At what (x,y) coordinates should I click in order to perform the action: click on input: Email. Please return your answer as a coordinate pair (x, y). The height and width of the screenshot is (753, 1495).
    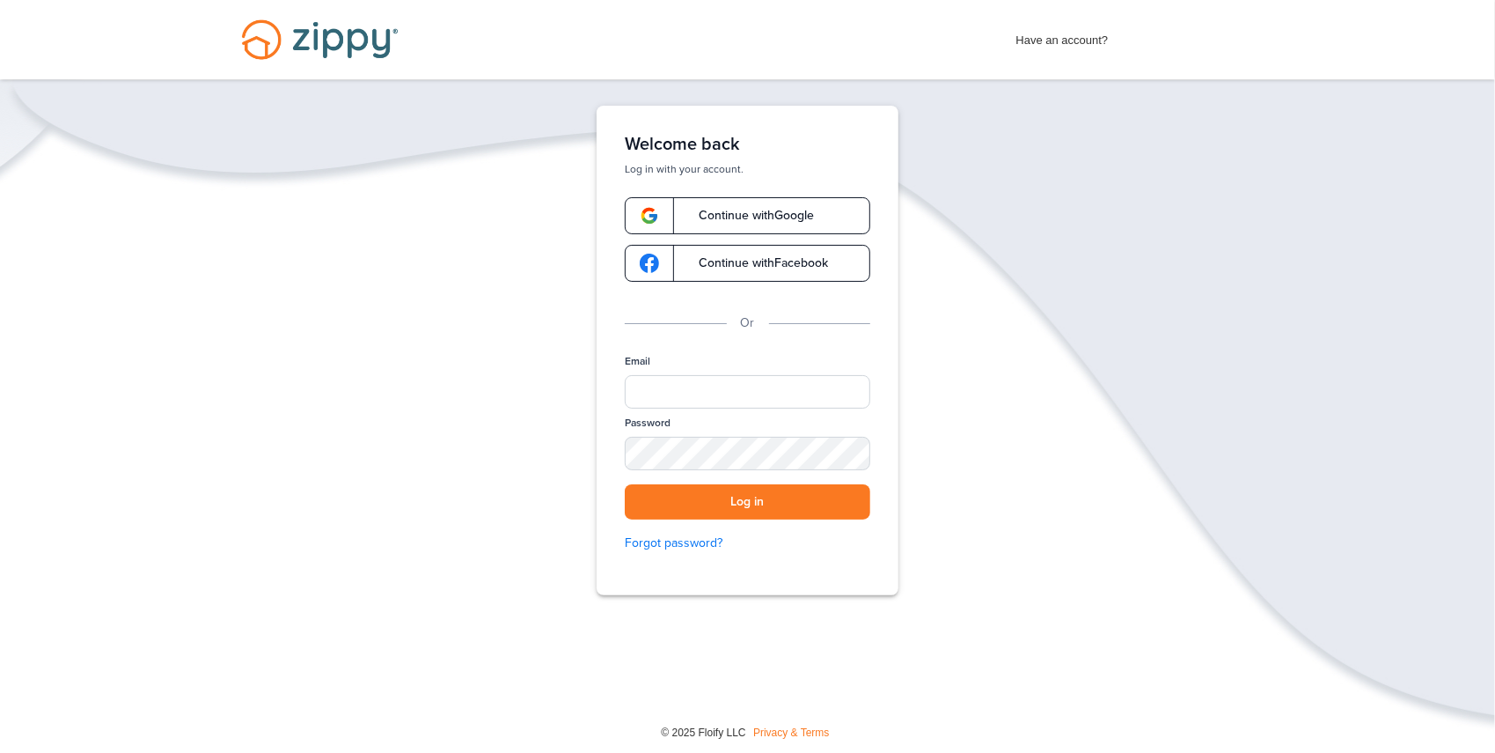
    Looking at the image, I should click on (747, 392).